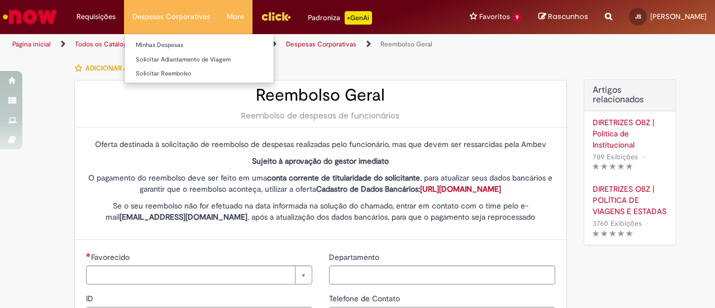 This screenshot has height=308, width=715. Describe the element at coordinates (320, 95) in the screenshot. I see `h2: Reembolso Geral` at that location.